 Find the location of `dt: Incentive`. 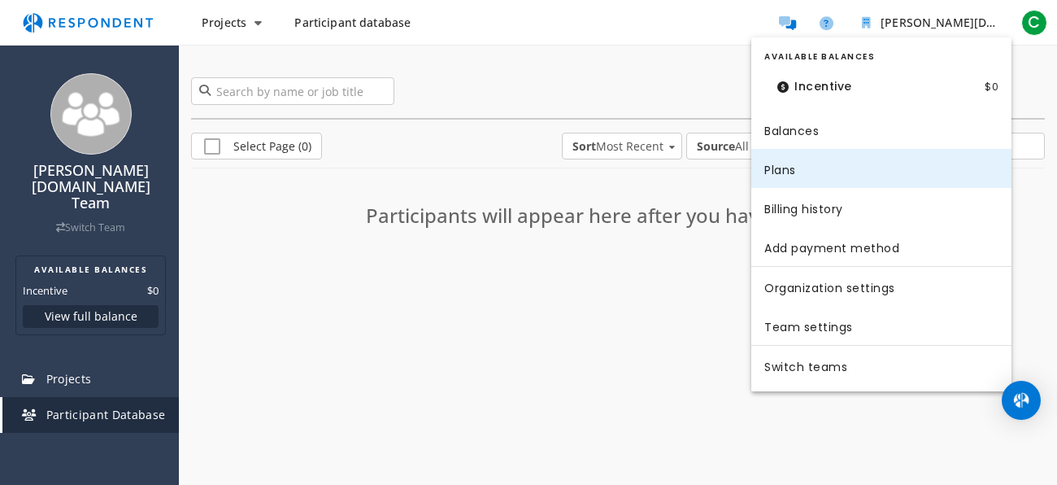

dt: Incentive is located at coordinates (815, 86).